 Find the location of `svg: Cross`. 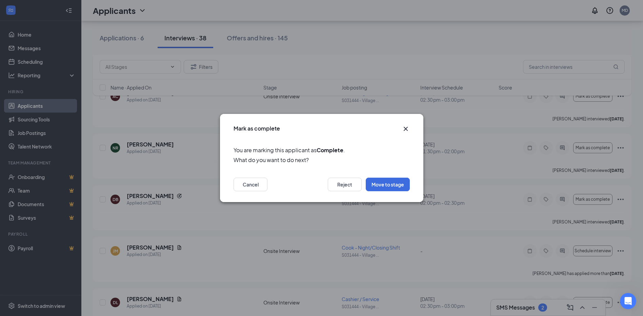

svg: Cross is located at coordinates (406, 129).